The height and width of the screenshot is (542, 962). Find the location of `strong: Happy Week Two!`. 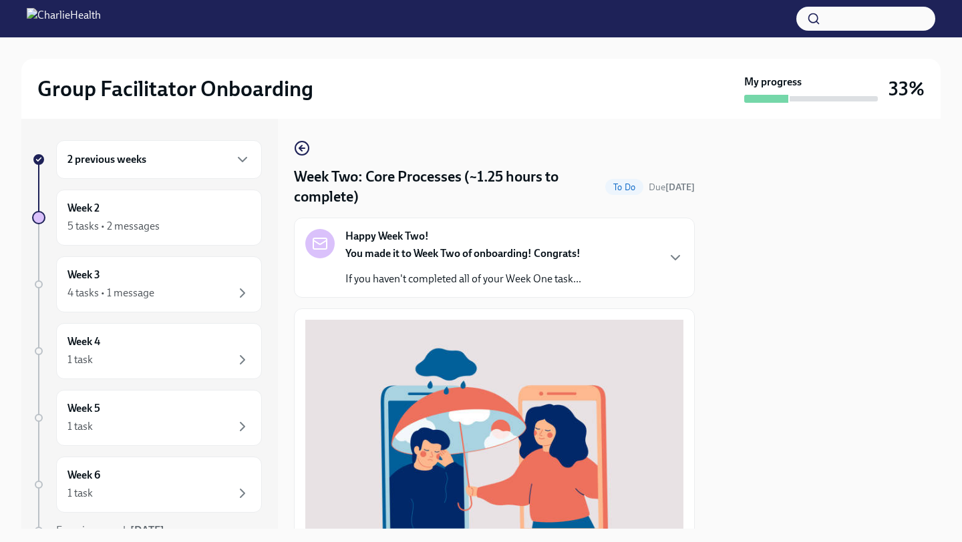

strong: Happy Week Two! is located at coordinates (387, 236).